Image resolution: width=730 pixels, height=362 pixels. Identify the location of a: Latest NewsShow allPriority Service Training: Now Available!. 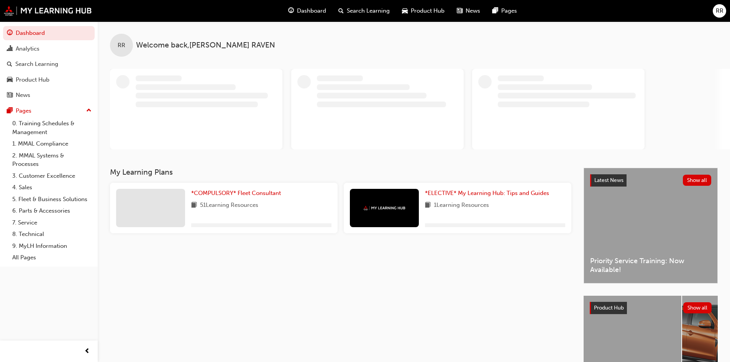
(650, 226).